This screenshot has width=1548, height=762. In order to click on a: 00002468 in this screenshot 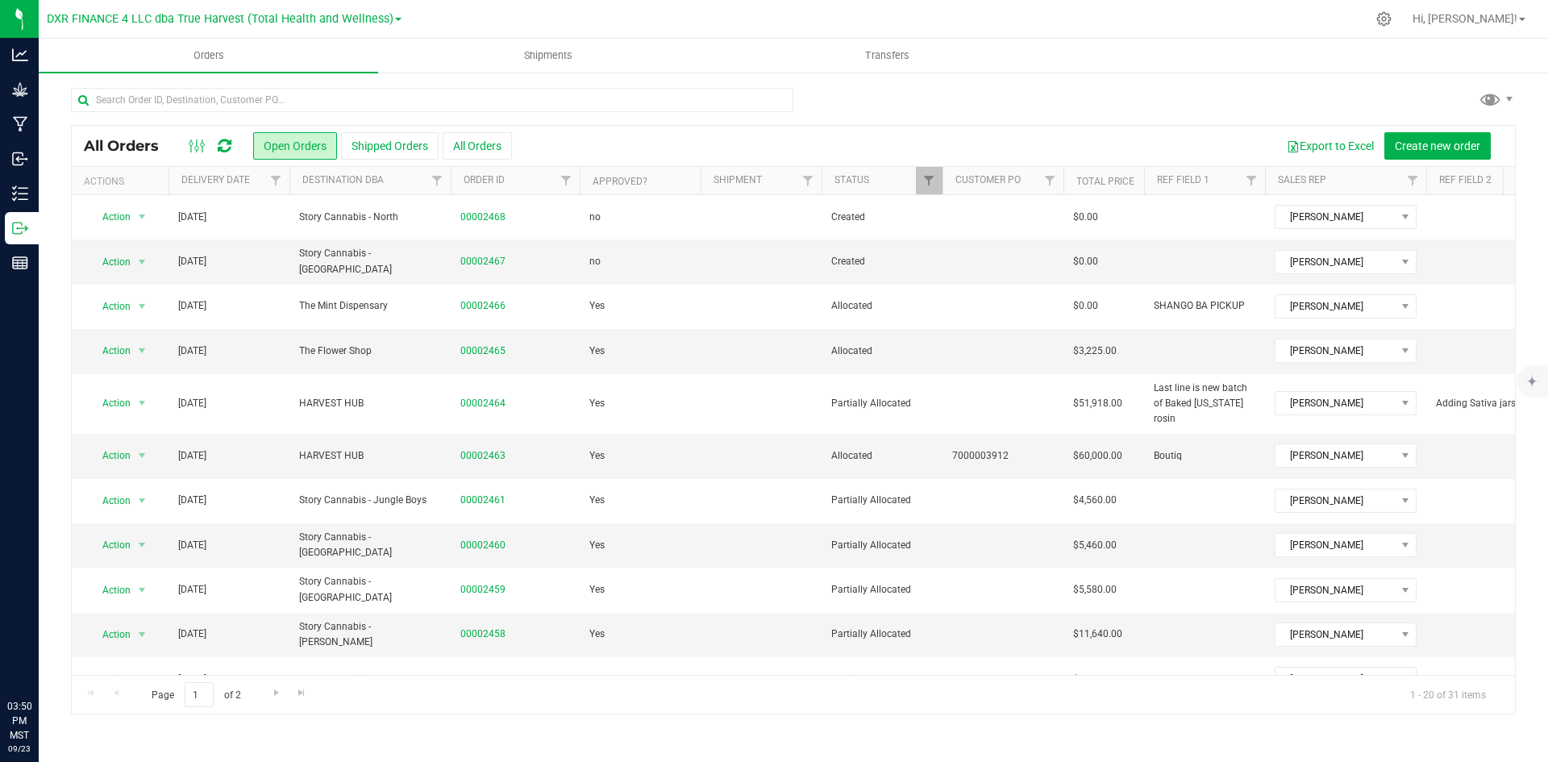, I will do `click(483, 217)`.